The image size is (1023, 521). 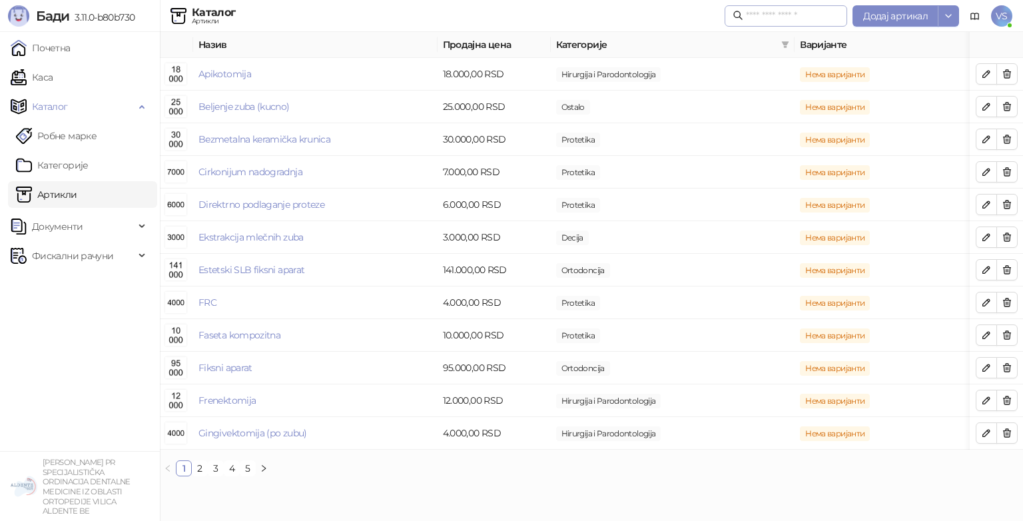 I want to click on td: Apikotomija, so click(x=315, y=74).